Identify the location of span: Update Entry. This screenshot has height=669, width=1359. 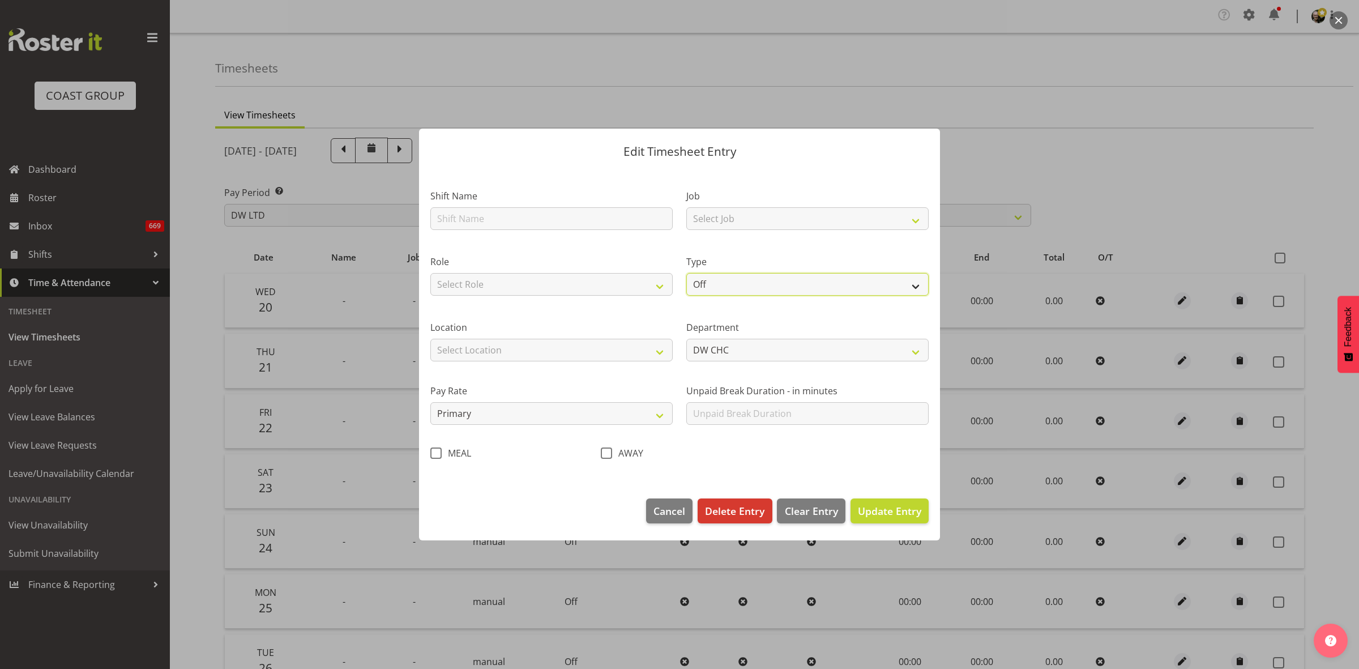
(890, 511).